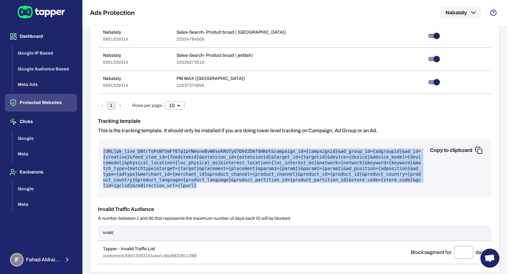  I want to click on div: 10, so click(175, 105).